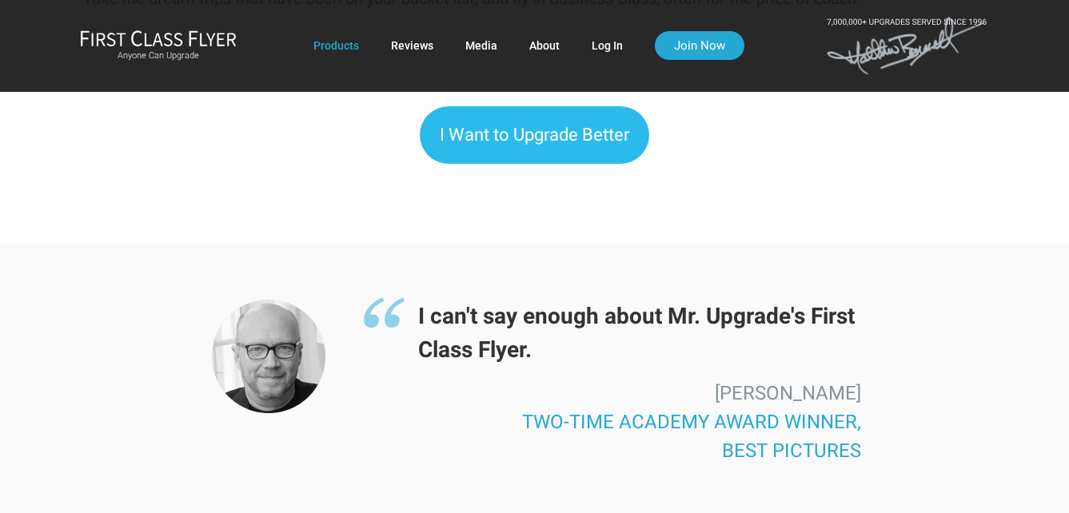  Describe the element at coordinates (336, 46) in the screenshot. I see `a: Products` at that location.